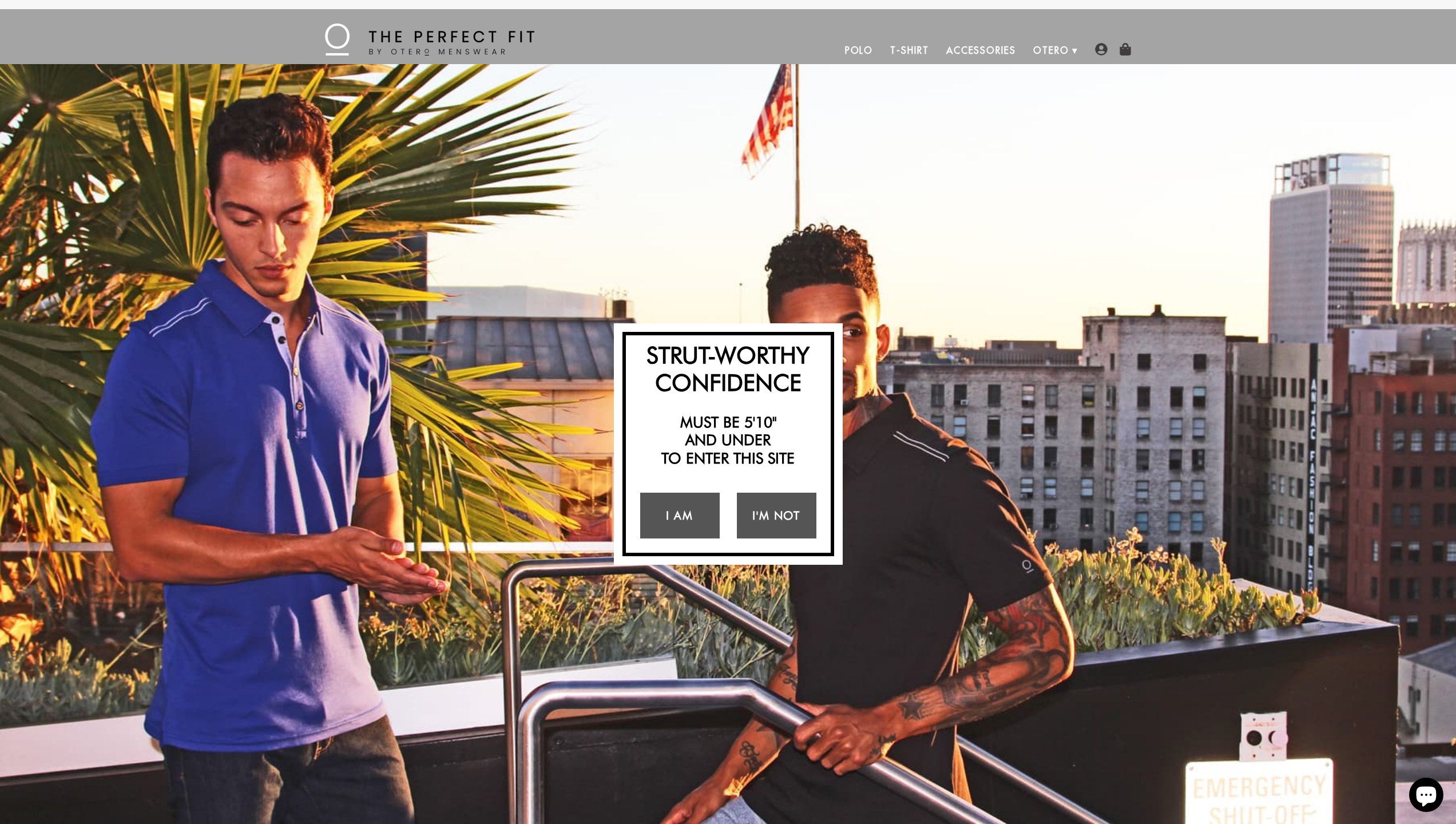  I want to click on a: Polo, so click(860, 50).